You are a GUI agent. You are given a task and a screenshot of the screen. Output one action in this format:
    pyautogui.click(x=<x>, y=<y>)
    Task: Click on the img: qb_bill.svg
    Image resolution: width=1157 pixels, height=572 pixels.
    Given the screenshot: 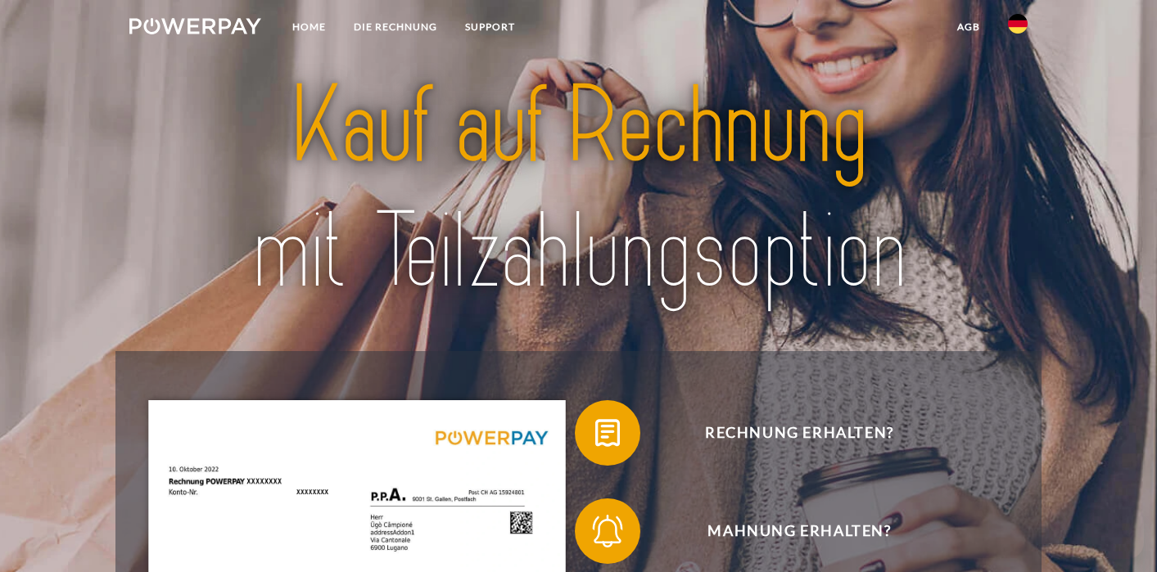 What is the action you would take?
    pyautogui.click(x=607, y=433)
    